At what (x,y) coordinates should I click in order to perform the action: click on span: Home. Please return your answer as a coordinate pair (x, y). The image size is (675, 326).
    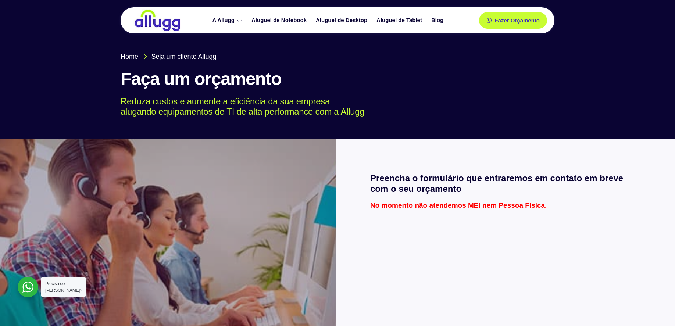
    Looking at the image, I should click on (129, 57).